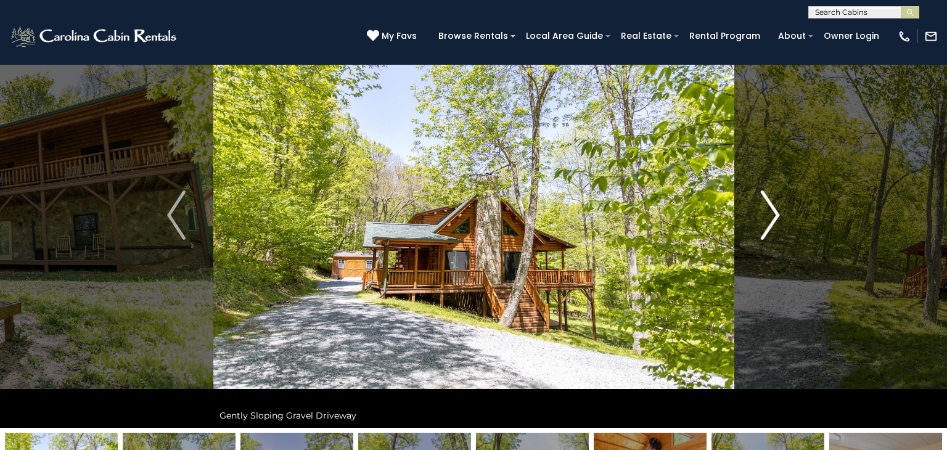  What do you see at coordinates (176, 215) in the screenshot?
I see `button: Previous` at bounding box center [176, 215].